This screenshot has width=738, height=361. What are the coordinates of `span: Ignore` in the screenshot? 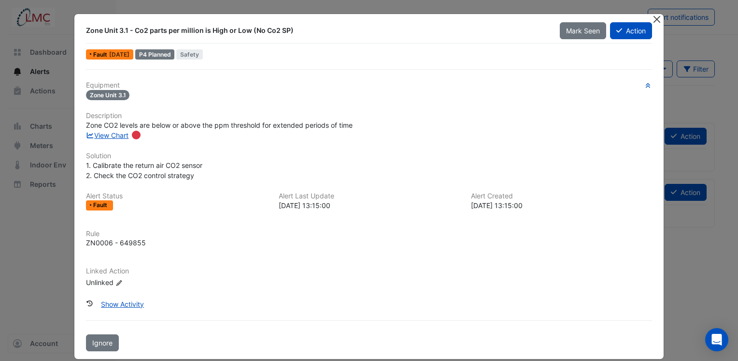 It's located at (102, 342).